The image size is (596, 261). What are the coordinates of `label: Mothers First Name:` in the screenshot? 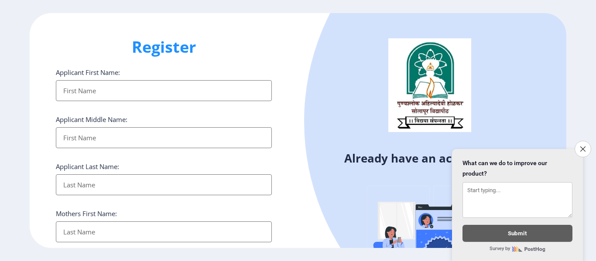 It's located at (86, 214).